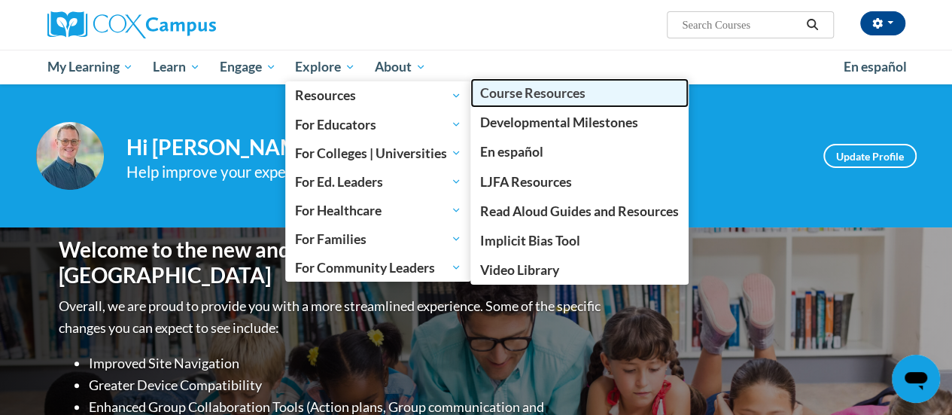 The width and height of the screenshot is (952, 415). What do you see at coordinates (378, 96) in the screenshot?
I see `span: Resources` at bounding box center [378, 96].